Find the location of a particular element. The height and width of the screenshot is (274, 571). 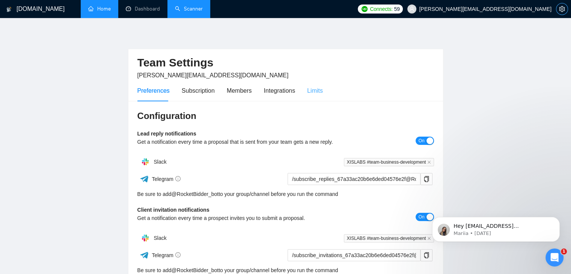

a: homeHome is located at coordinates (99, 9).